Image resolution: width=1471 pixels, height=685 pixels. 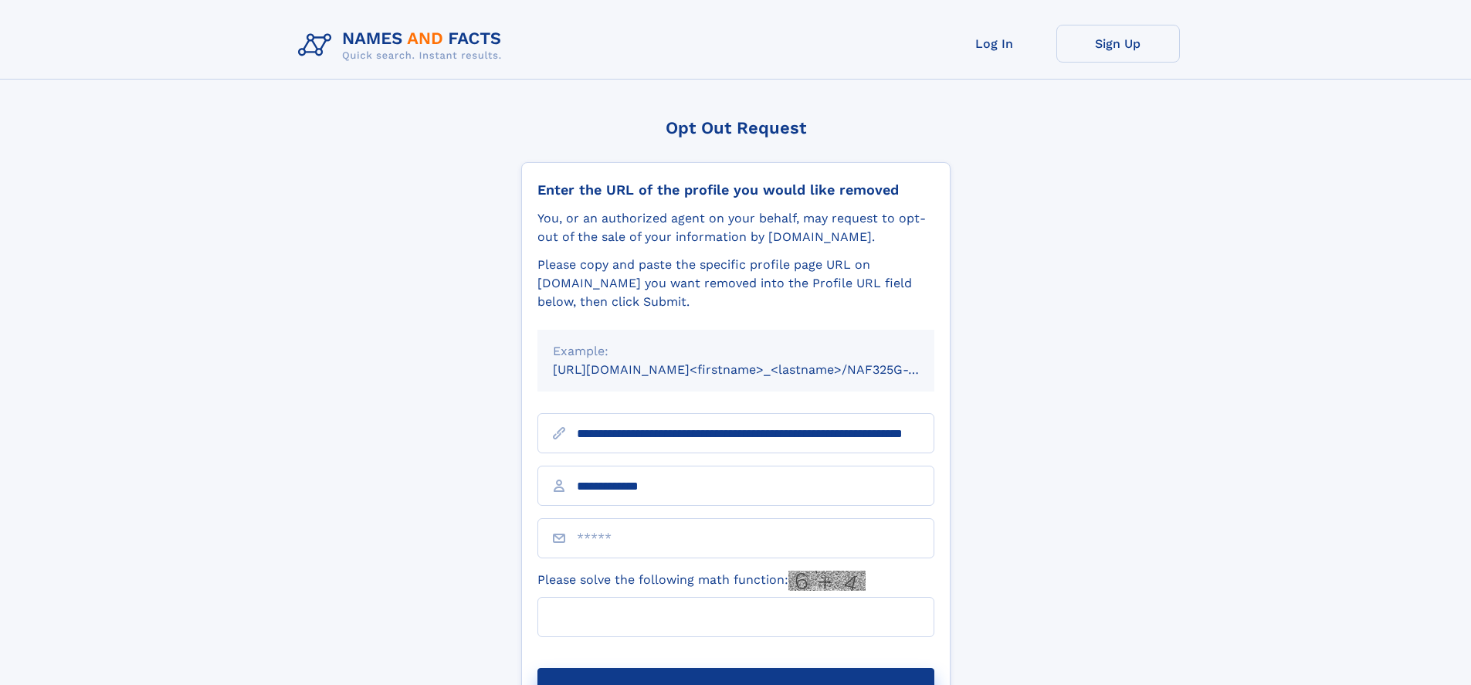 What do you see at coordinates (736, 190) in the screenshot?
I see `div: Enter the URL of the profile you would like removed` at bounding box center [736, 190].